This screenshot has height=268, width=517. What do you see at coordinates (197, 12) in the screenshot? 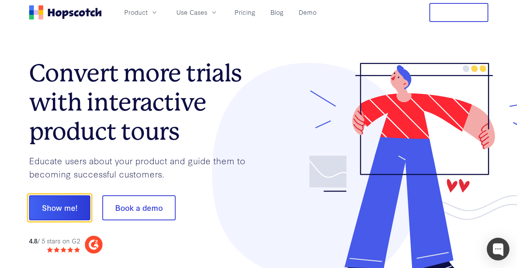
I see `button: Use Cases` at bounding box center [197, 12].